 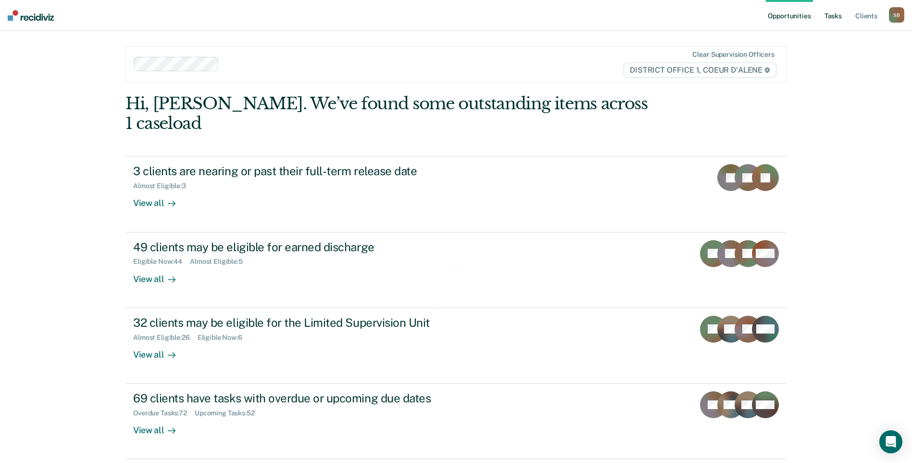 I want to click on button: SB, so click(x=897, y=15).